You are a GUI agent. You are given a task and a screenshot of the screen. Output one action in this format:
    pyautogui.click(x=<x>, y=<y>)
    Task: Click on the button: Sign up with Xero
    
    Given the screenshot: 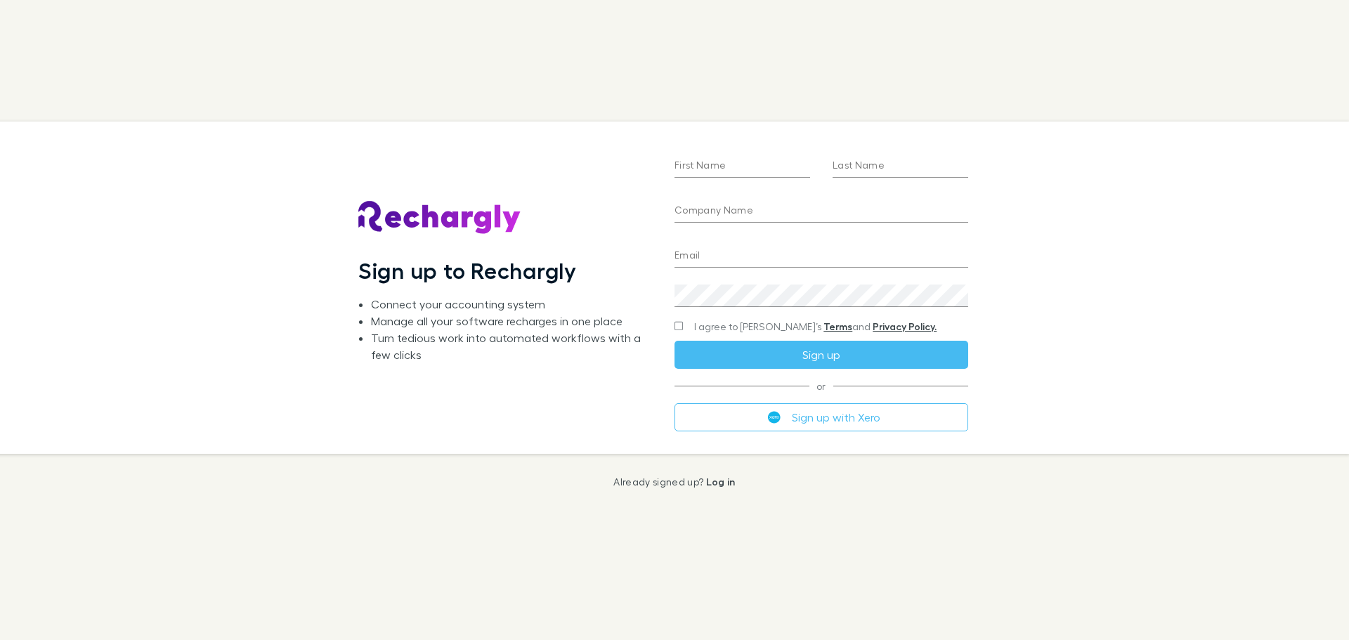 What is the action you would take?
    pyautogui.click(x=821, y=417)
    